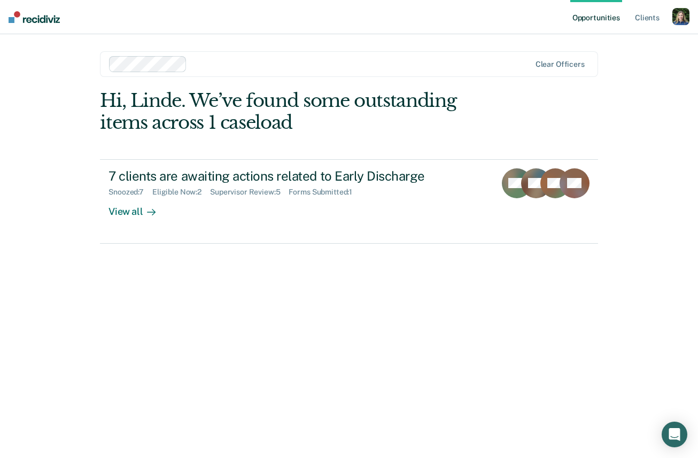  I want to click on div: Open Intercom Messenger, so click(675, 435).